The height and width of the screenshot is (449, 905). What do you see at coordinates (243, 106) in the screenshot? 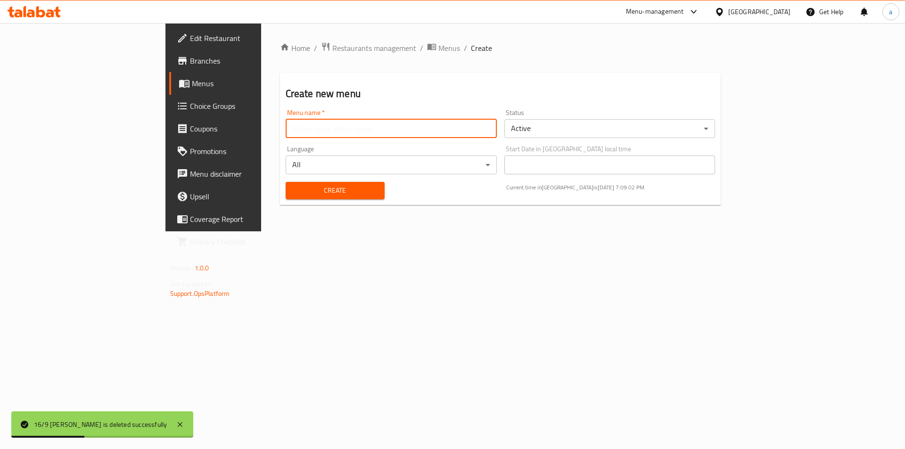
I see `a: Choice Groups` at bounding box center [243, 106].